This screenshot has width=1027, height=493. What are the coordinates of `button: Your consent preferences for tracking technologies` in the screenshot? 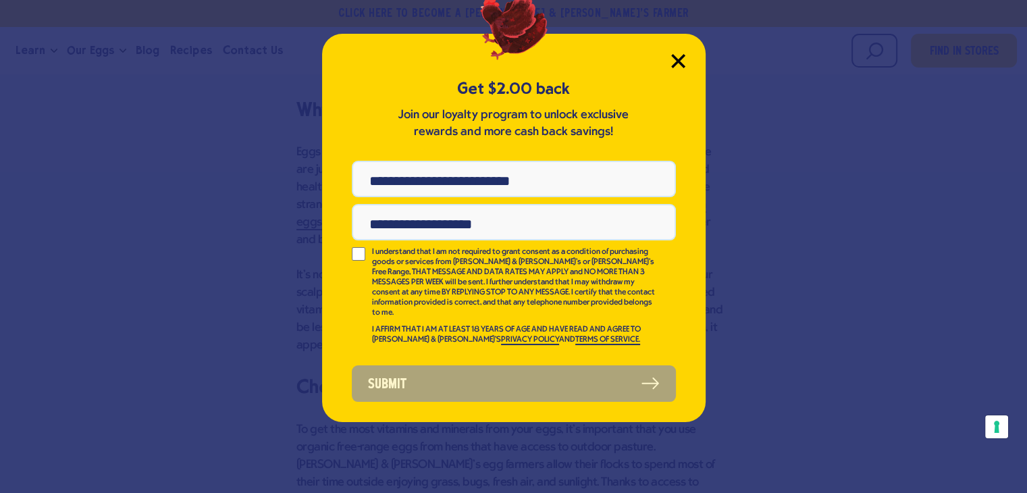 It's located at (996, 427).